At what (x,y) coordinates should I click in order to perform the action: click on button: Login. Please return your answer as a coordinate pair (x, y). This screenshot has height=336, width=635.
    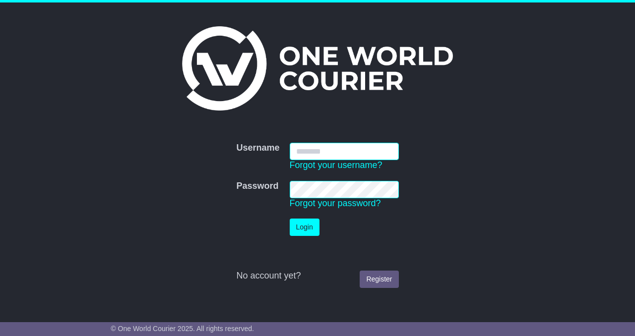
    Looking at the image, I should click on (305, 227).